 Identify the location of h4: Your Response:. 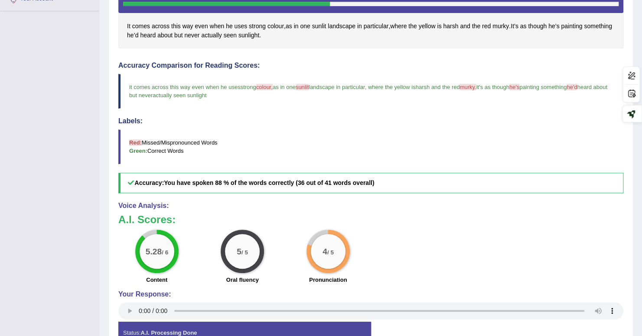
(371, 294).